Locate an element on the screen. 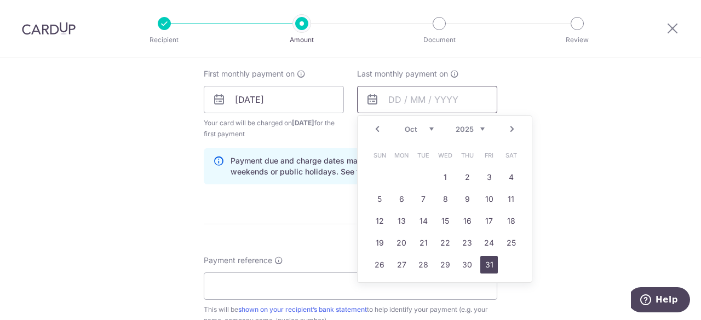 Image resolution: width=701 pixels, height=320 pixels. span: Last monthly payment on is located at coordinates (402, 74).